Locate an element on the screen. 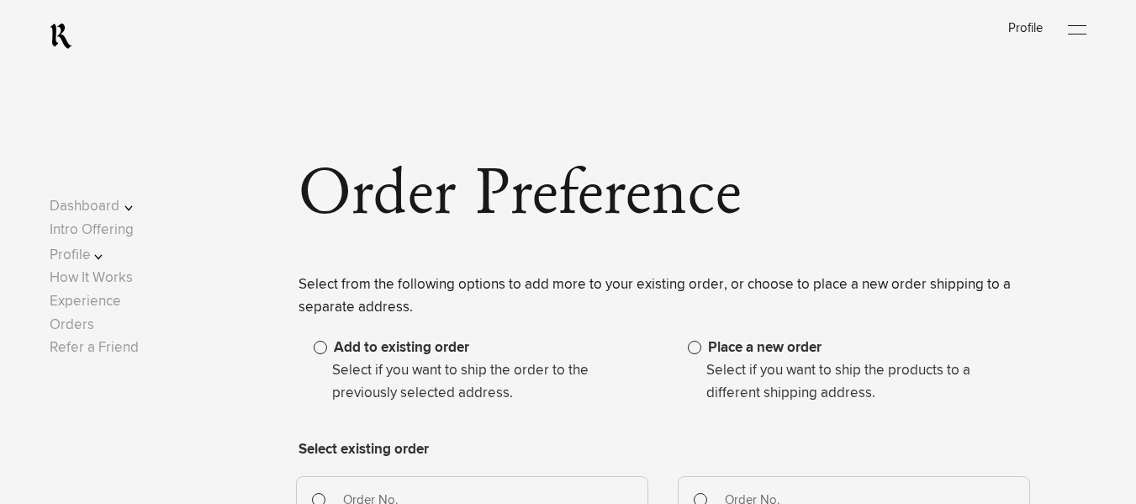 The height and width of the screenshot is (504, 1136). a: Refer a Friend is located at coordinates (94, 347).